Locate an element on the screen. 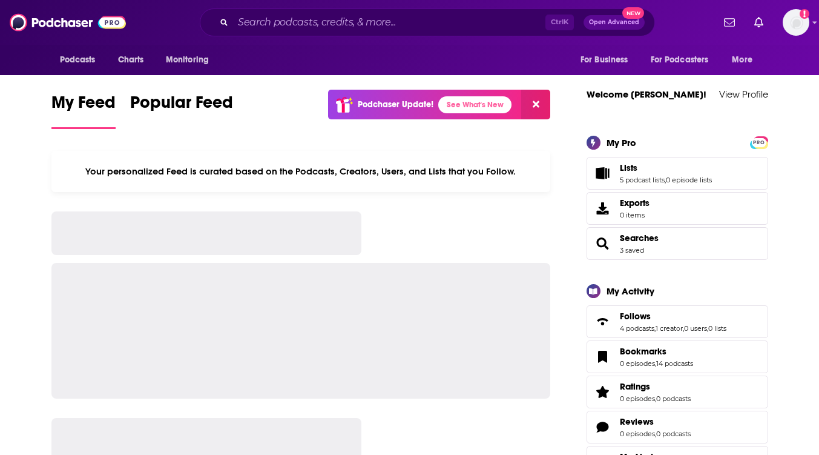  a: 4 podcasts is located at coordinates (637, 328).